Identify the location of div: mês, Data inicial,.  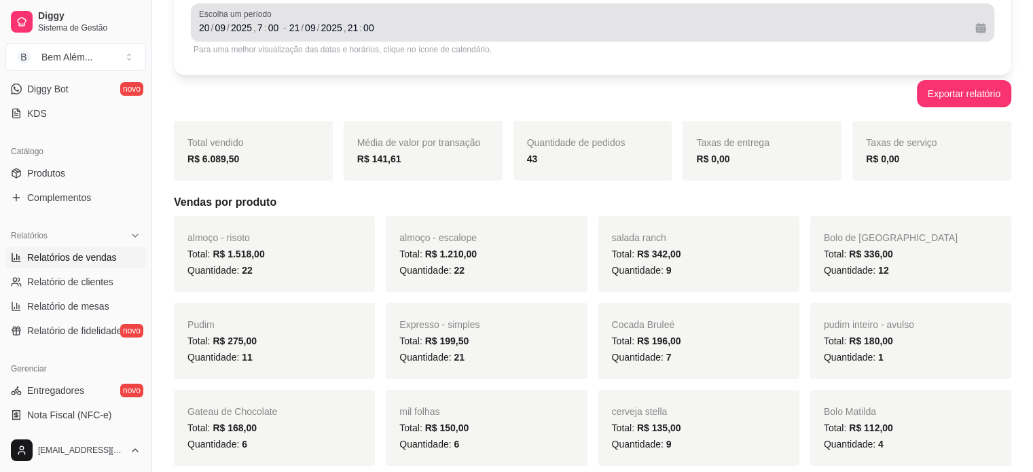
(220, 28).